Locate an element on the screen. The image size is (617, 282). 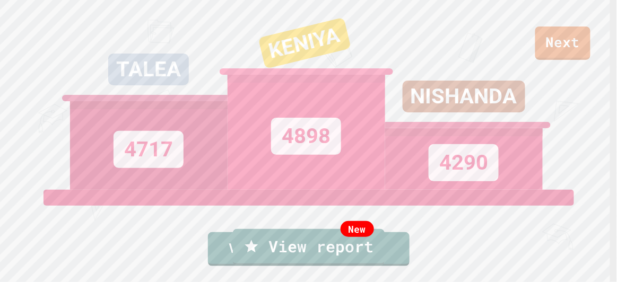
div: 4898 is located at coordinates (306, 136).